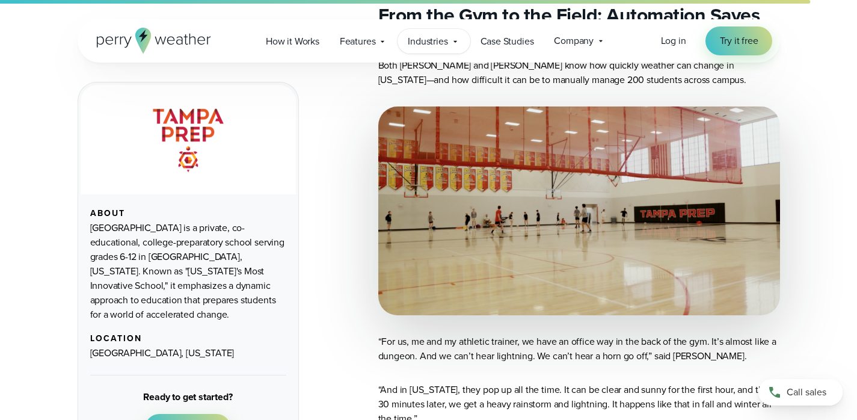  I want to click on span: Call sales, so click(807, 392).